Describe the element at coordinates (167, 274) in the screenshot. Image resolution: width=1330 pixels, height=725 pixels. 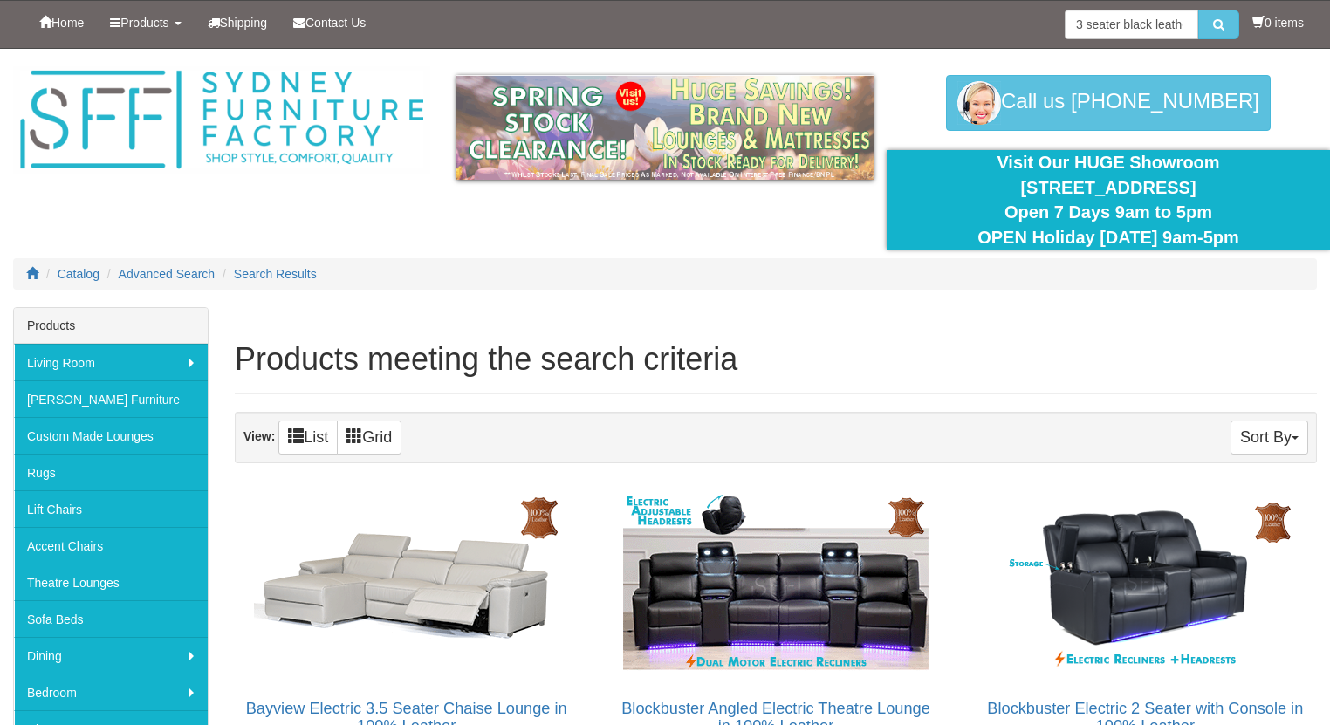
I see `a: Advanced Search` at that location.